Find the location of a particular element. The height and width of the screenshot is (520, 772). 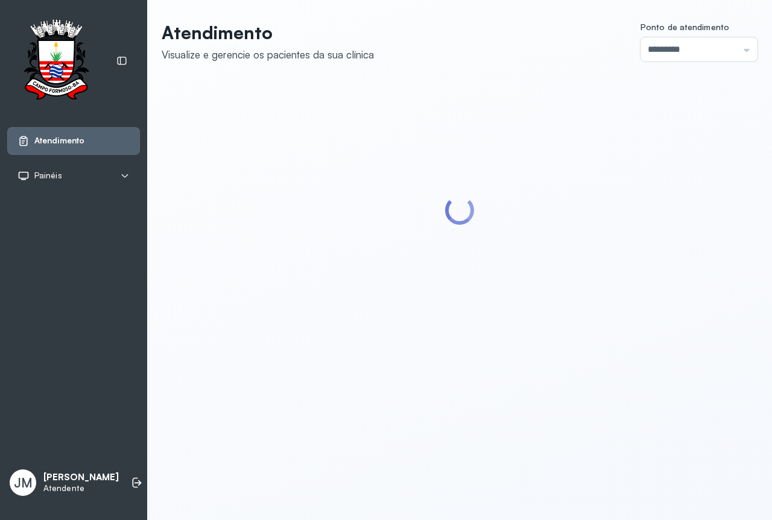

span: Painéis is located at coordinates (48, 175).